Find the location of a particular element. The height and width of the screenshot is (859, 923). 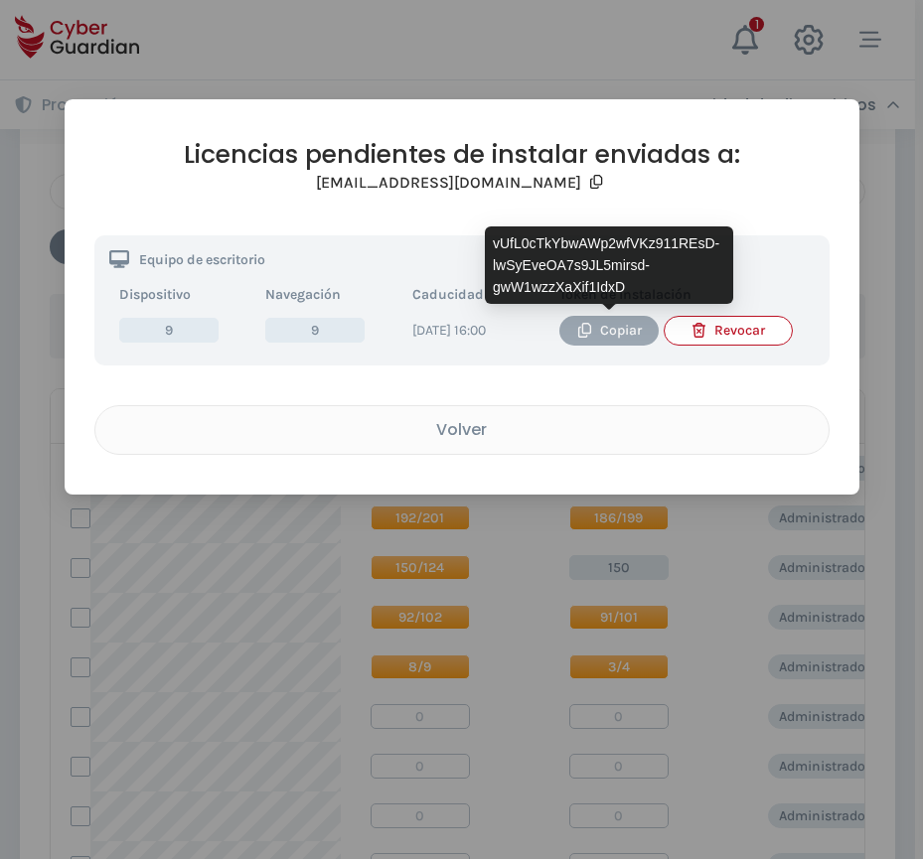

button: Revocar is located at coordinates (728, 331).